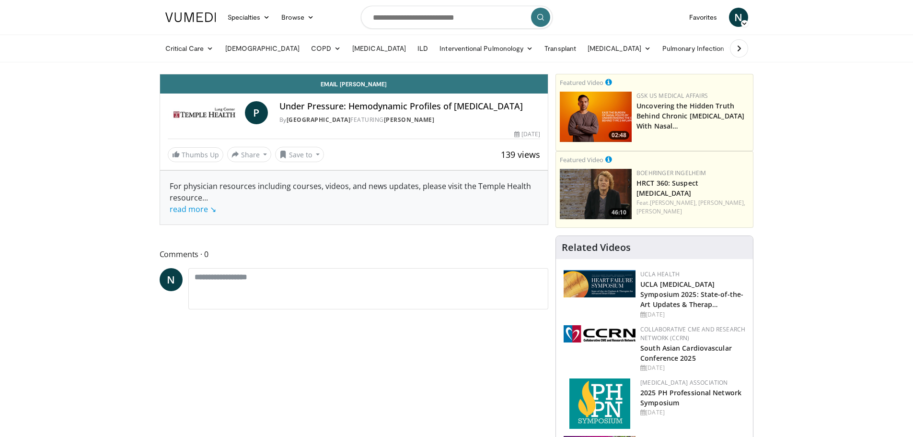 The image size is (913, 437). I want to click on a: Collaborative CME and Research Network (CCRN), so click(693, 333).